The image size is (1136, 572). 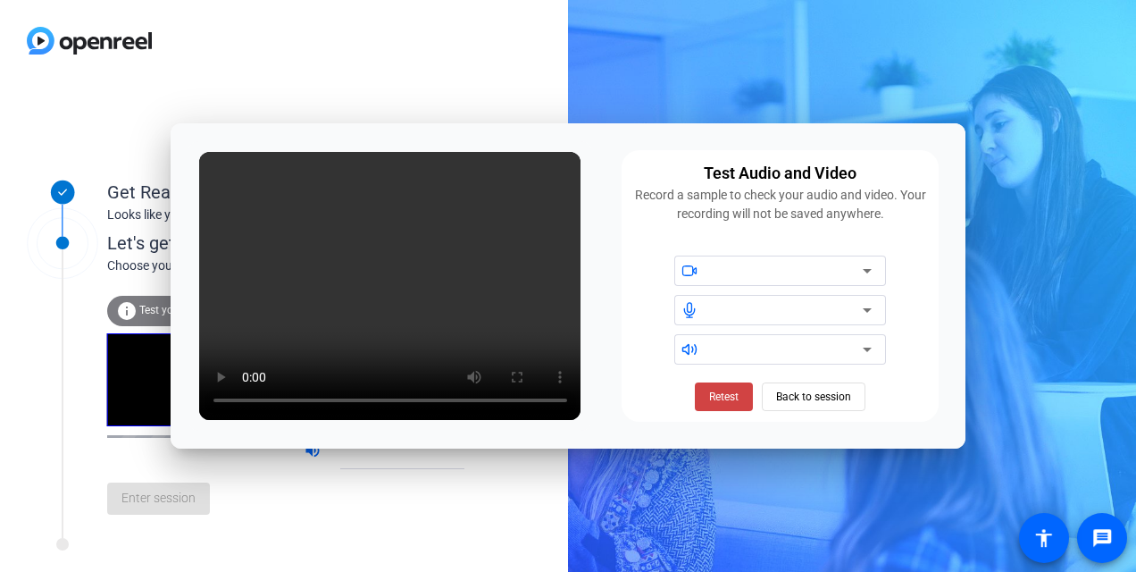 I want to click on span: Back to session, so click(x=814, y=397).